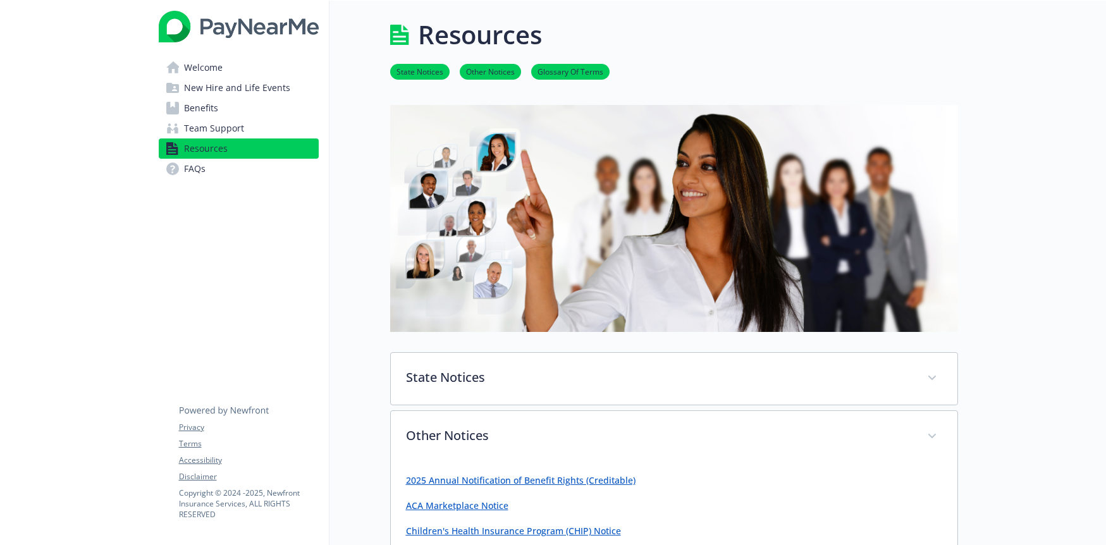 This screenshot has width=1106, height=545. What do you see at coordinates (238, 68) in the screenshot?
I see `a: Welcome` at bounding box center [238, 68].